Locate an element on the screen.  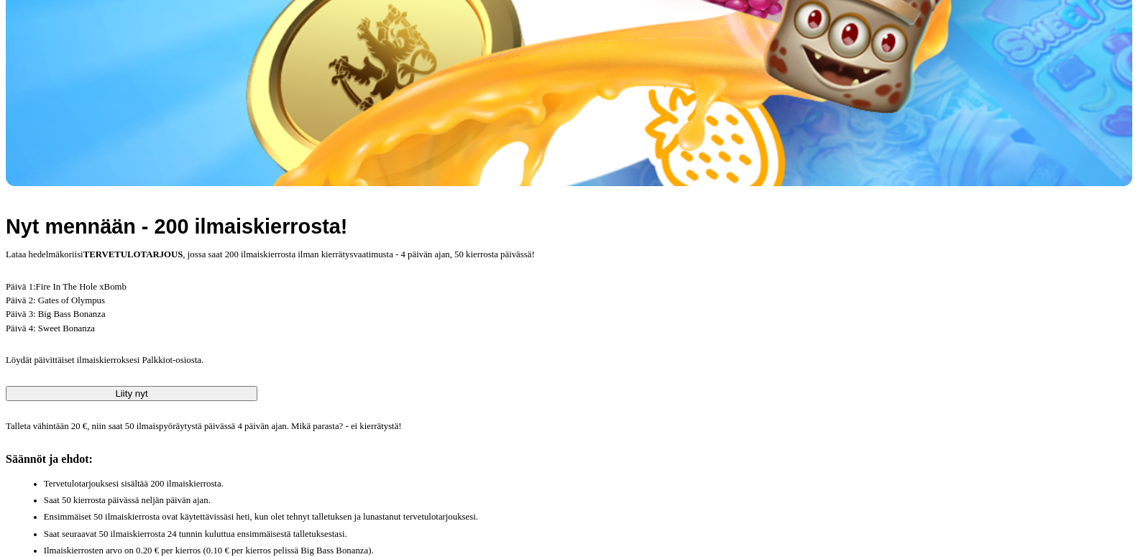
h1: Nyt mennään - 200 ilmaiskierrosta! is located at coordinates (569, 226).